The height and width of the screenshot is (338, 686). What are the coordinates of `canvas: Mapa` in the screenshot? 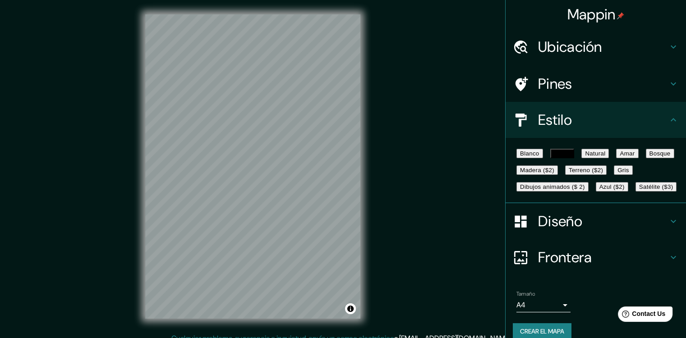 It's located at (252, 166).